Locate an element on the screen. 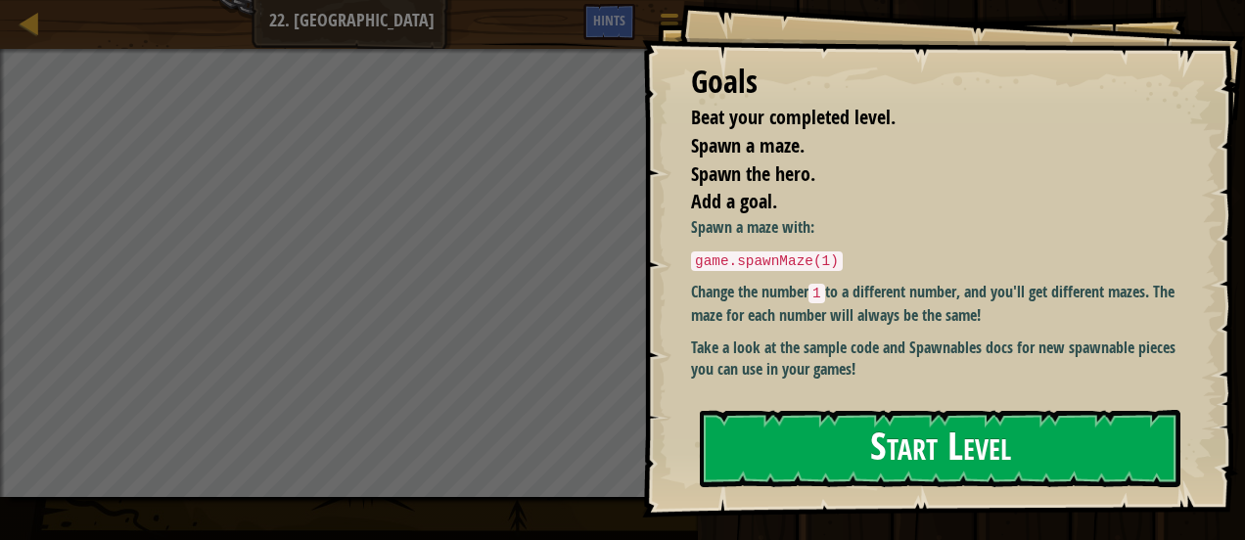 This screenshot has width=1245, height=540. li: Beat your completed level. is located at coordinates (919, 117).